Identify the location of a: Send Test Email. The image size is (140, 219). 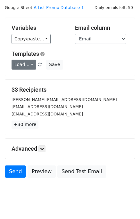
(82, 171).